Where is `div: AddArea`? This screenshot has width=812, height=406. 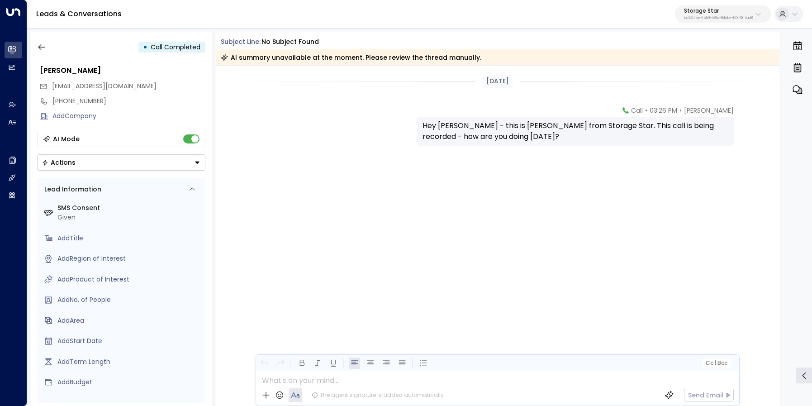
div: AddArea is located at coordinates (129, 320).